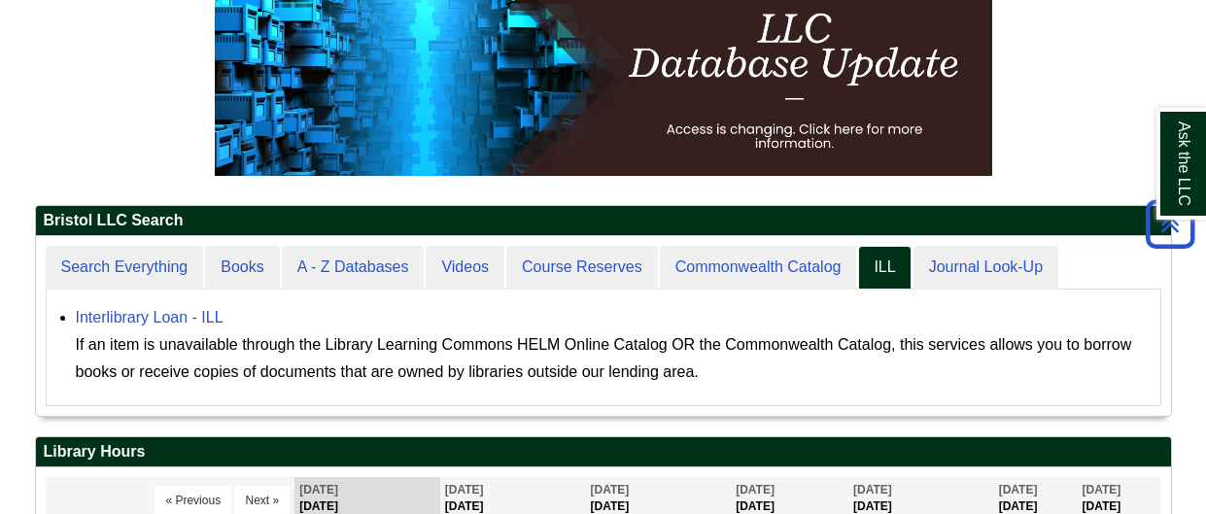  What do you see at coordinates (613, 358) in the screenshot?
I see `div: If an item is unavailable through the Library Learning Commons HELM Online Catalog OR the Commonw...` at bounding box center [613, 358].